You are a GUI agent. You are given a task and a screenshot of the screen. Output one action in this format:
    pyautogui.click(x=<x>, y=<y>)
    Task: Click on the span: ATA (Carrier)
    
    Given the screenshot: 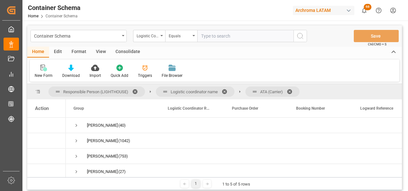 What is the action you would take?
    pyautogui.click(x=272, y=91)
    